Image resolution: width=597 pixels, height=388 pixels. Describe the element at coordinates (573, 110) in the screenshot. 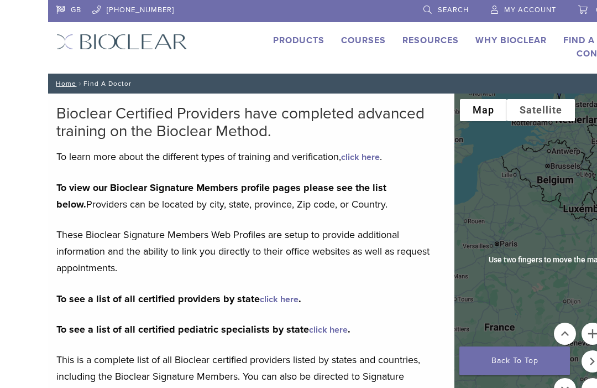

I see `button: Toggle fullscreen view` at that location.